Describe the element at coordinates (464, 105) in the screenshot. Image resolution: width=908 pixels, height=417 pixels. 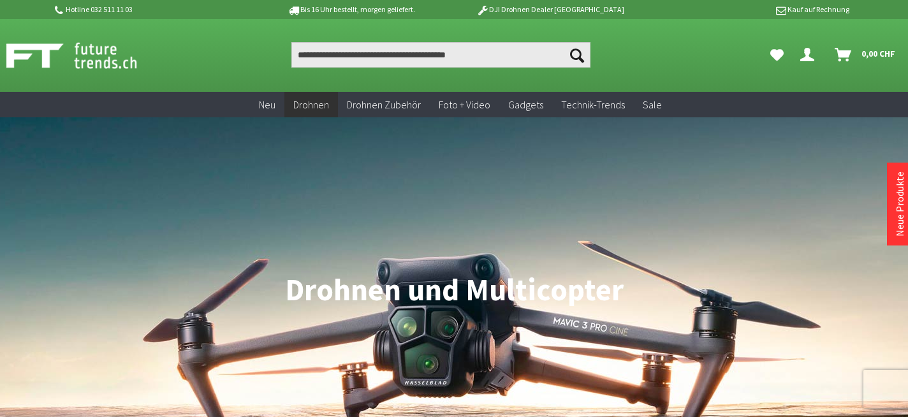
I see `a: Foto + Video` at that location.